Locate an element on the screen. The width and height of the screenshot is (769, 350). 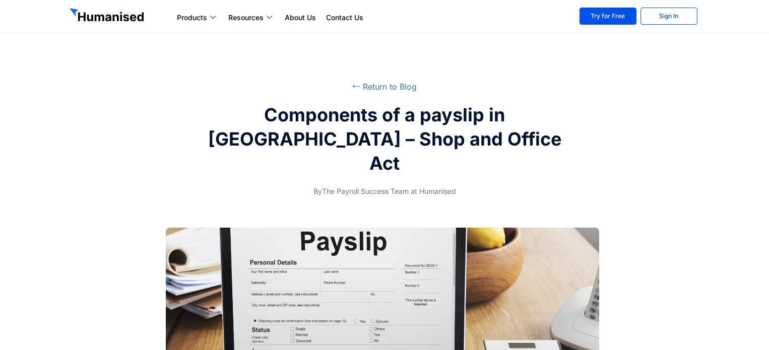
a: Sign In is located at coordinates (668, 16).